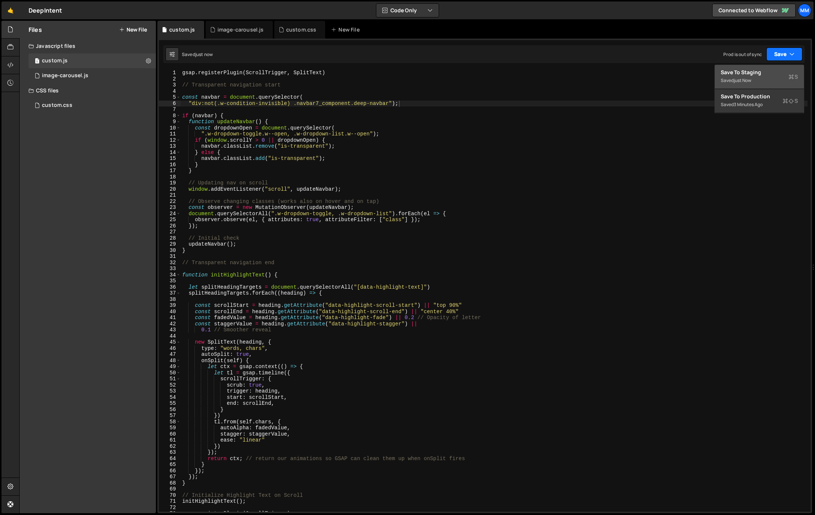 Image resolution: width=815 pixels, height=515 pixels. What do you see at coordinates (170, 403) in the screenshot?
I see `div: 55` at bounding box center [170, 403].